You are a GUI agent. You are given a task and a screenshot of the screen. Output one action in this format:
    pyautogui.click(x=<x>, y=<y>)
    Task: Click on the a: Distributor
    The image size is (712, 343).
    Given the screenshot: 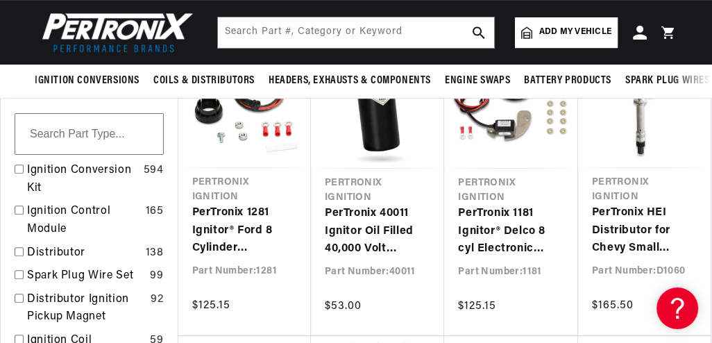 What is the action you would take?
    pyautogui.click(x=83, y=253)
    